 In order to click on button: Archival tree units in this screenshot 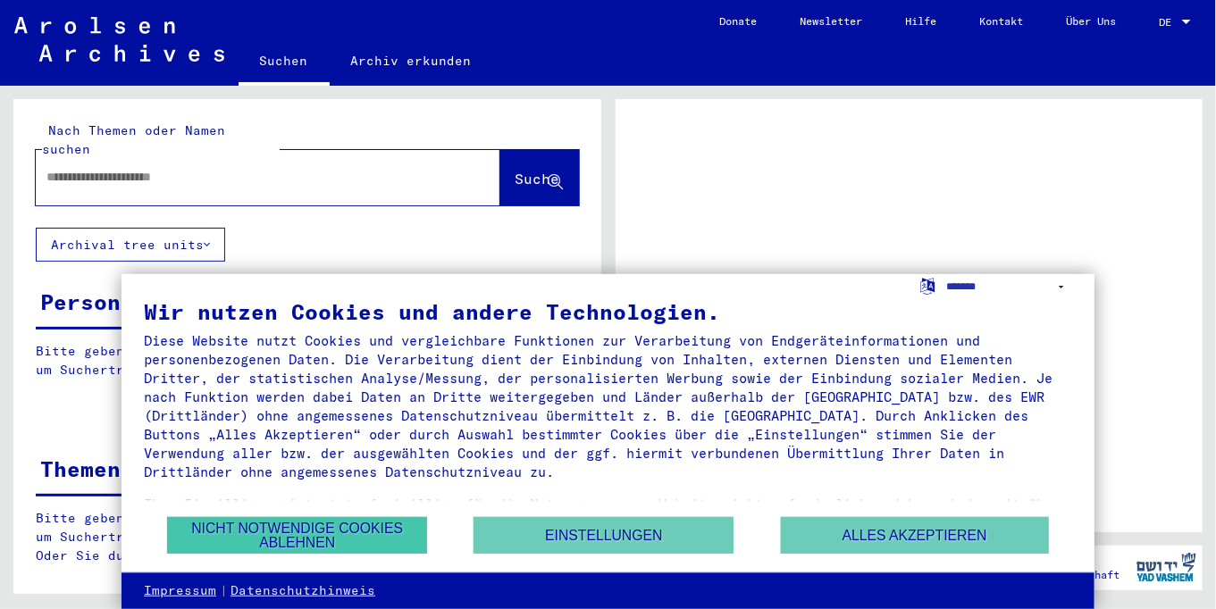, I will do `click(130, 245)`.